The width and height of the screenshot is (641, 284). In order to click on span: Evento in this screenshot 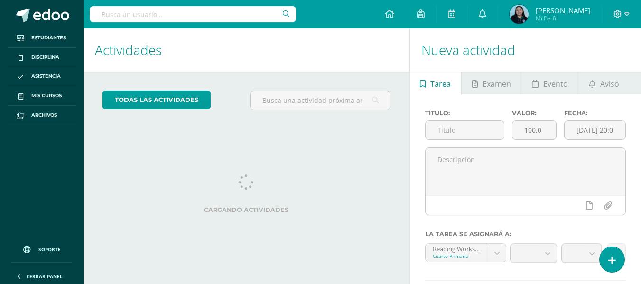, I will do `click(556, 84)`.